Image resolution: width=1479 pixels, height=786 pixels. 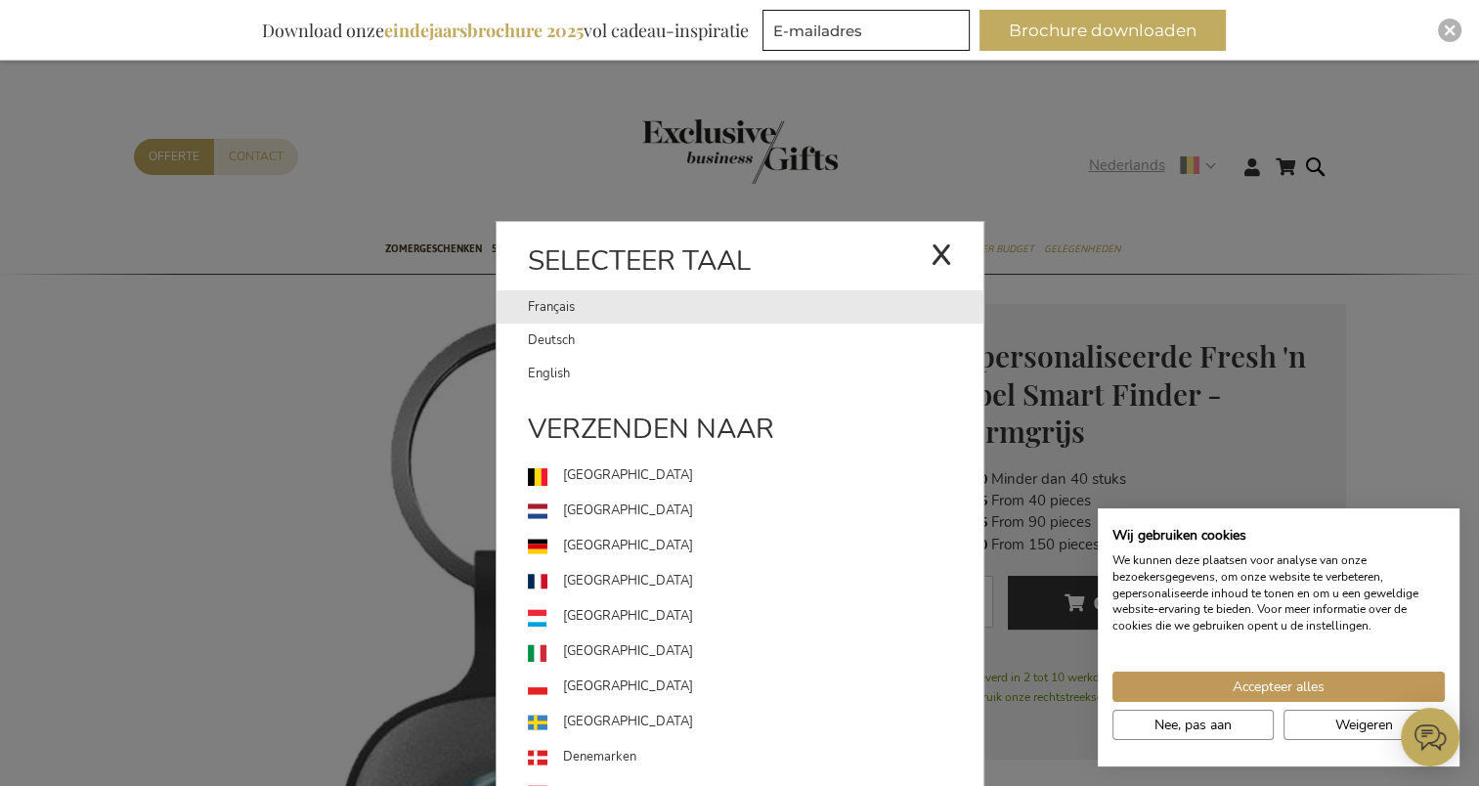 What do you see at coordinates (869, 33) in the screenshot?
I see `form: marketing offers and promotions` at bounding box center [869, 33].